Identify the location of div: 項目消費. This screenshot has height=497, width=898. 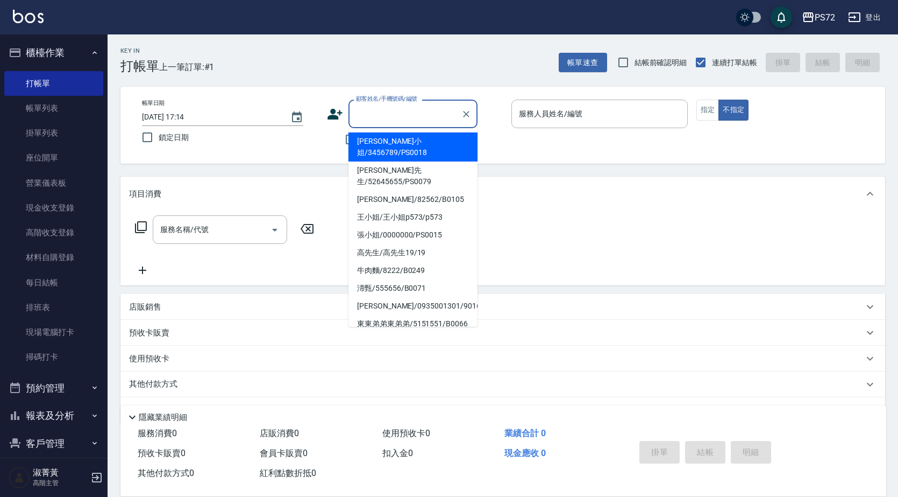
(503, 194).